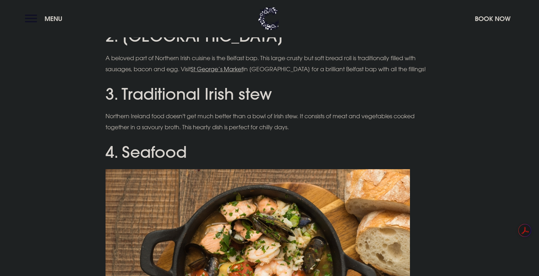 The width and height of the screenshot is (539, 276). Describe the element at coordinates (217, 69) in the screenshot. I see `a: St George’s Market` at that location.